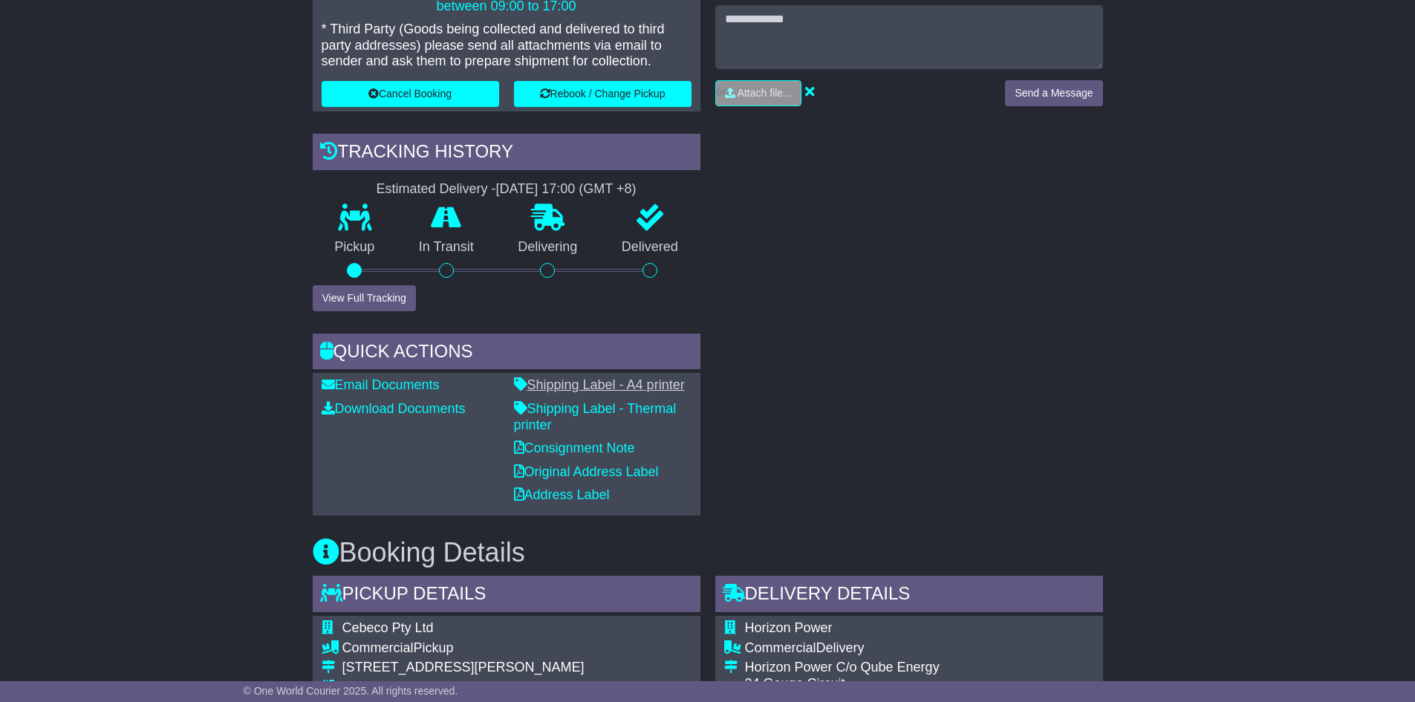 Image resolution: width=1415 pixels, height=702 pixels. I want to click on div: 24 Gauge Circuit, so click(920, 684).